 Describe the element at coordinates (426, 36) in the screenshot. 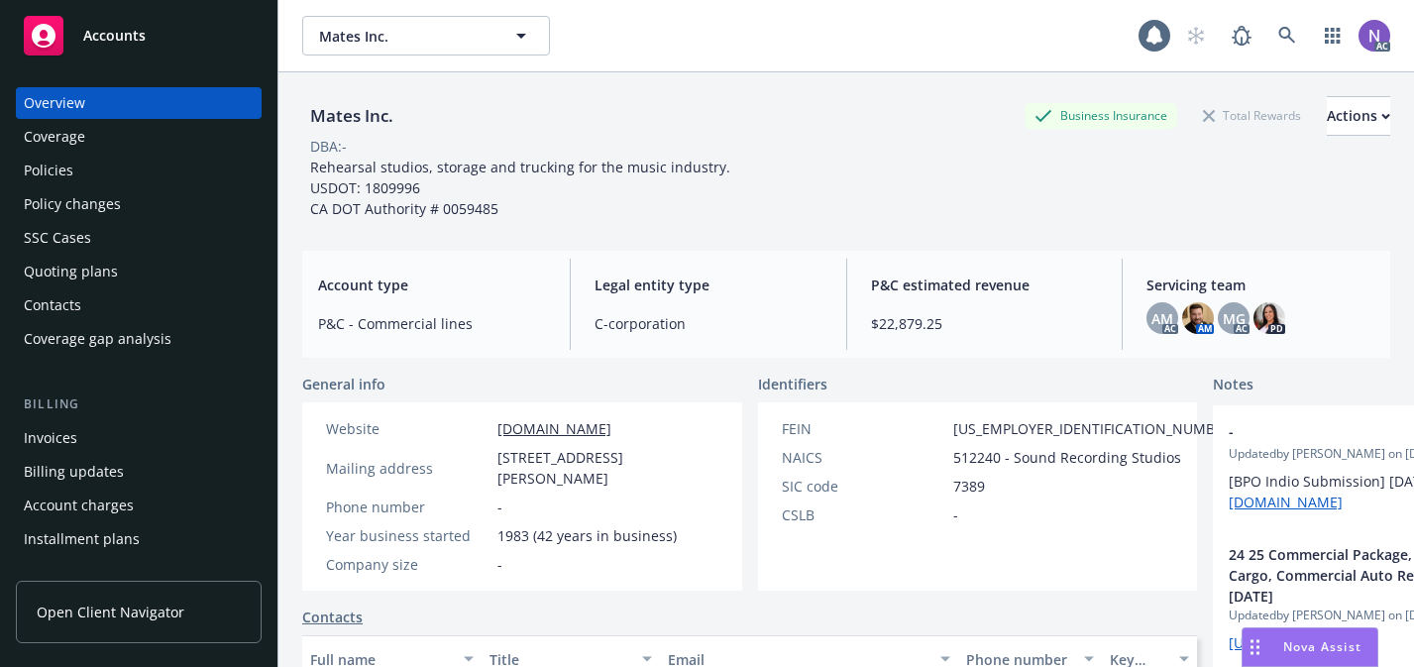

I see `button: Mates Inc.` at that location.